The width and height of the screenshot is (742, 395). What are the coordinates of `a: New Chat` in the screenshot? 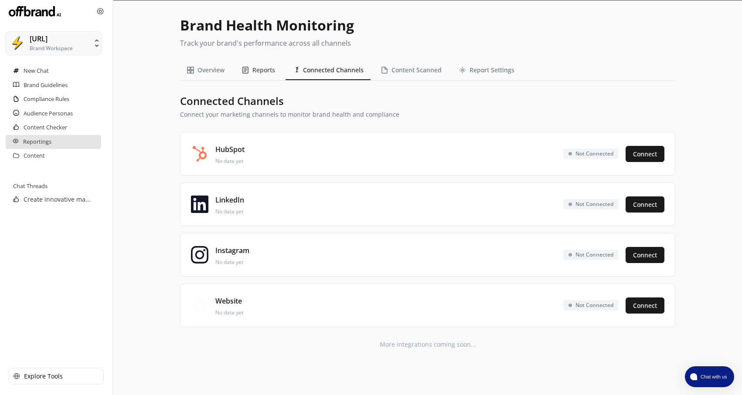 It's located at (36, 71).